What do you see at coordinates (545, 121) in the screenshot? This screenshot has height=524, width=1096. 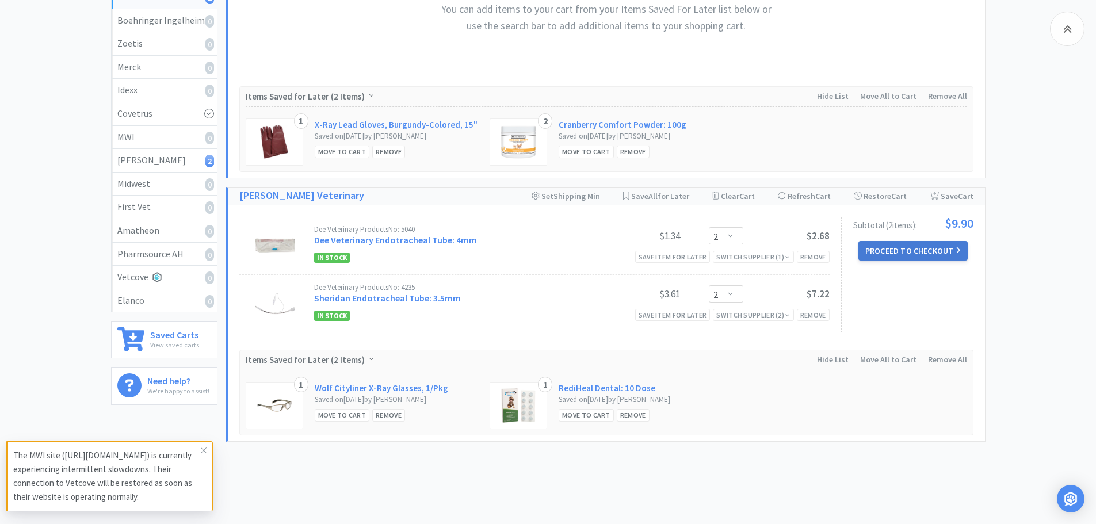 I see `div: 2` at bounding box center [545, 121].